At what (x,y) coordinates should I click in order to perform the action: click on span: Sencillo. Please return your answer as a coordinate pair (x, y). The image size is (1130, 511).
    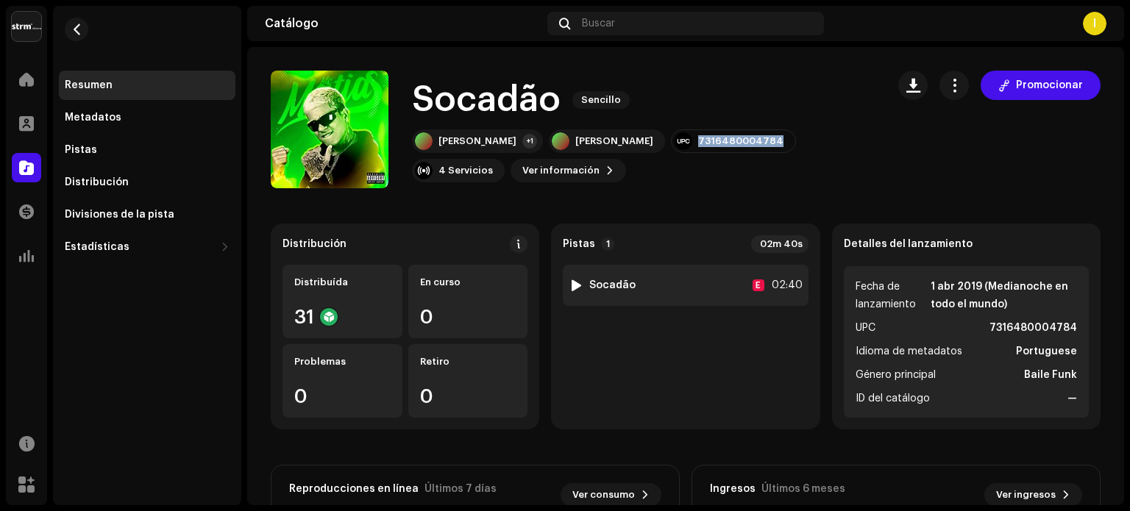
    Looking at the image, I should click on (601, 100).